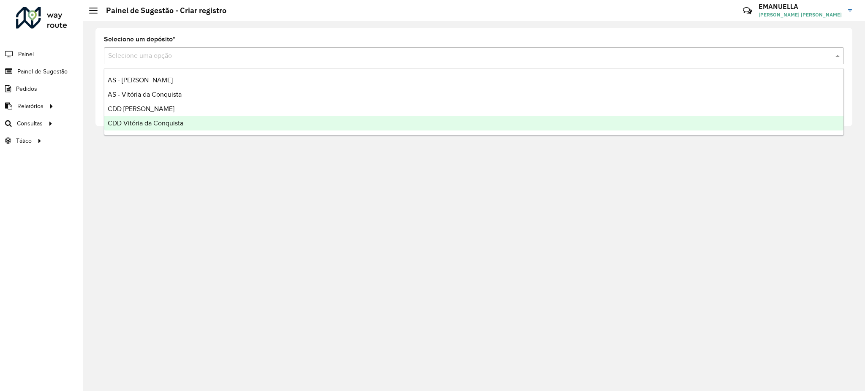 The height and width of the screenshot is (391, 865). Describe the element at coordinates (162, 11) in the screenshot. I see `h2: Painel de Sugestão - Criar registro` at that location.